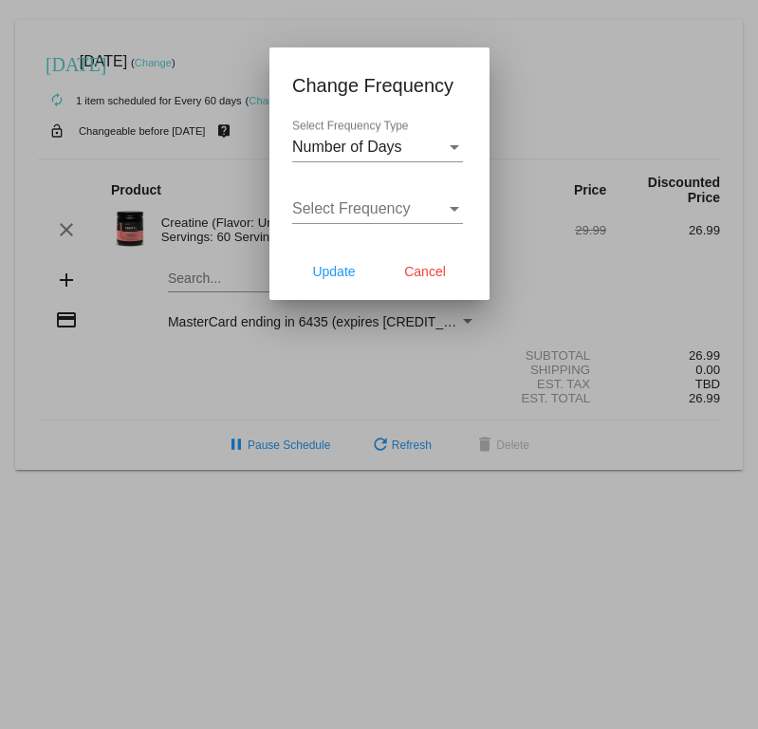  Describe the element at coordinates (380, 85) in the screenshot. I see `h1: Change Frequency` at that location.